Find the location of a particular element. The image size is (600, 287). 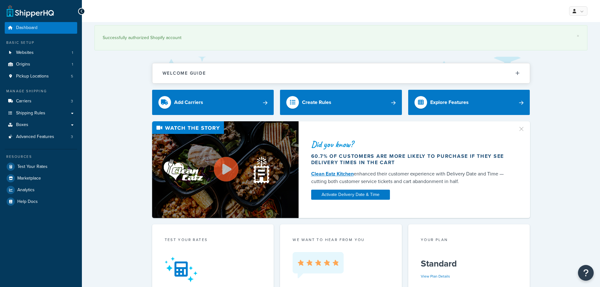

a: View Plan Details is located at coordinates (436, 276).